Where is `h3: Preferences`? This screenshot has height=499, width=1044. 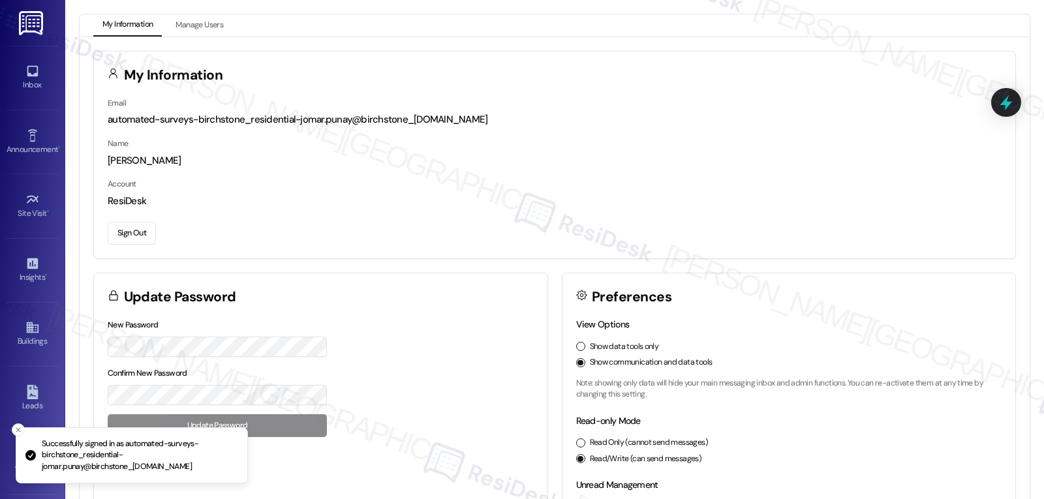
h3: Preferences is located at coordinates (632, 297).